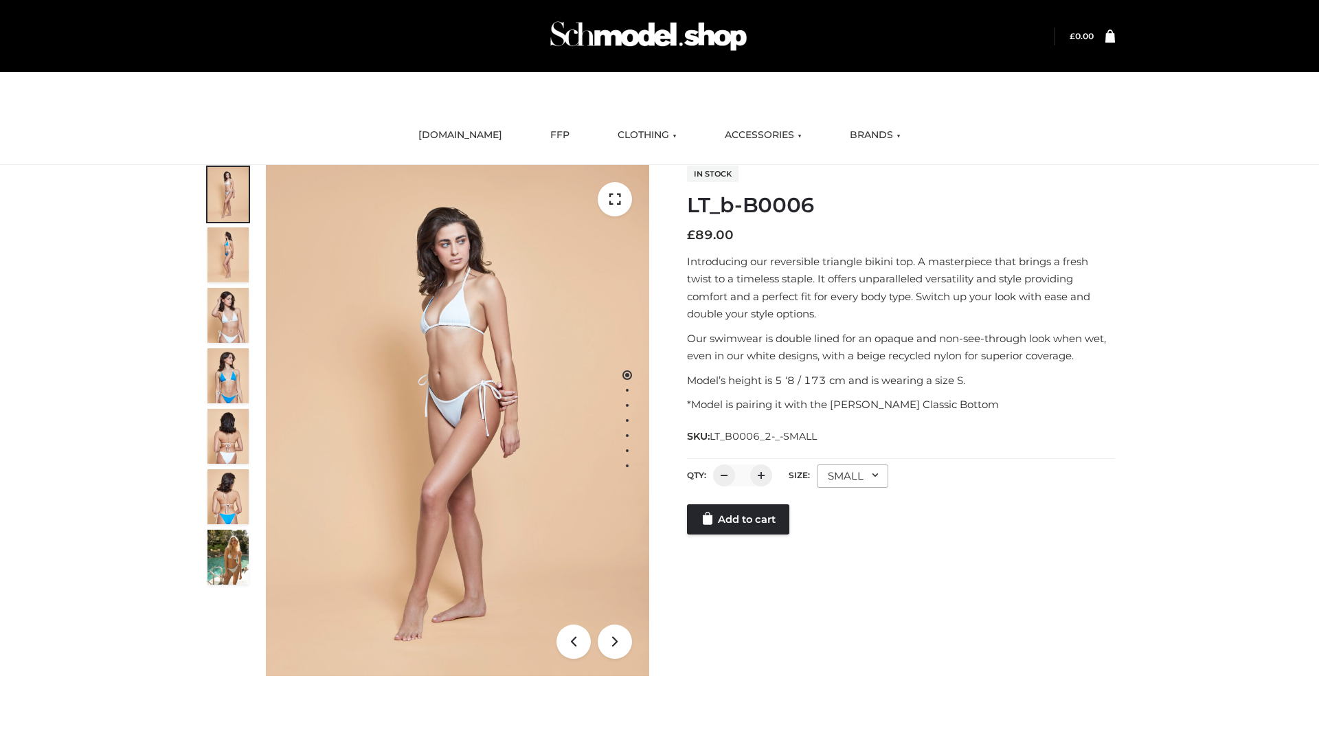 This screenshot has height=742, width=1319. What do you see at coordinates (799, 475) in the screenshot?
I see `label: Size:` at bounding box center [799, 475].